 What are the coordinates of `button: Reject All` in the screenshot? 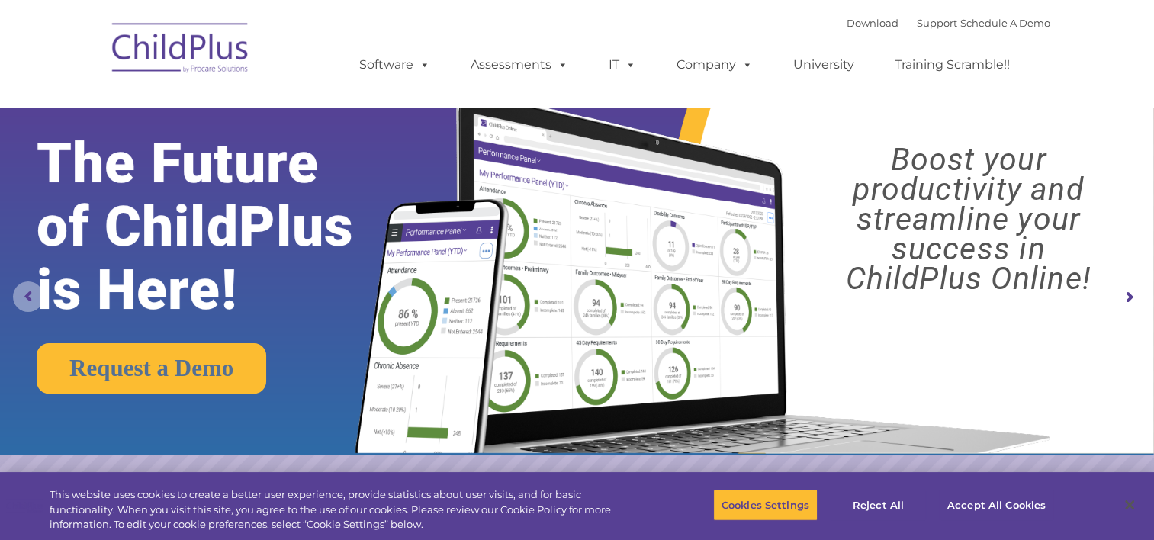 It's located at (878, 505).